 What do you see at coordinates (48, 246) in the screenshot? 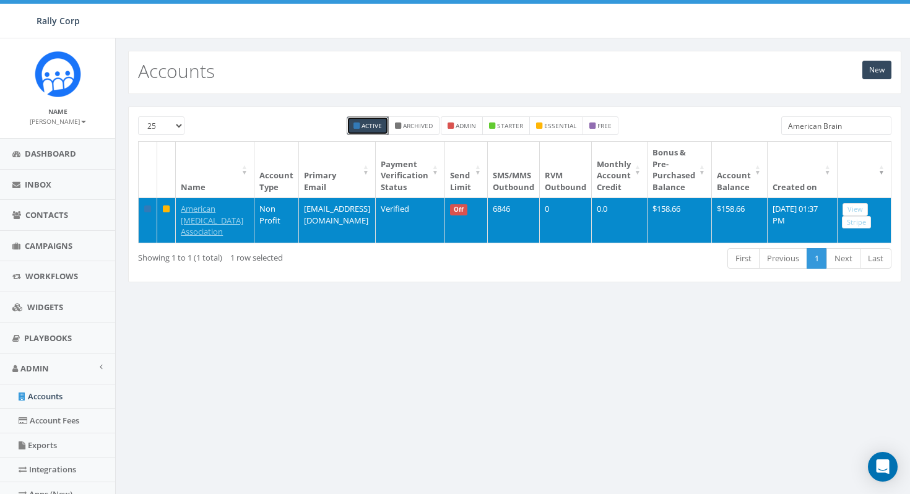
I see `span: Campaigns` at bounding box center [48, 246].